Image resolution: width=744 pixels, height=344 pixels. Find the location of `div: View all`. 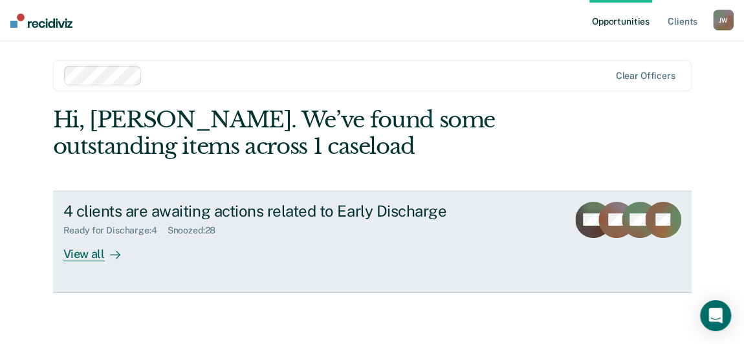

div: View all is located at coordinates (100, 248).